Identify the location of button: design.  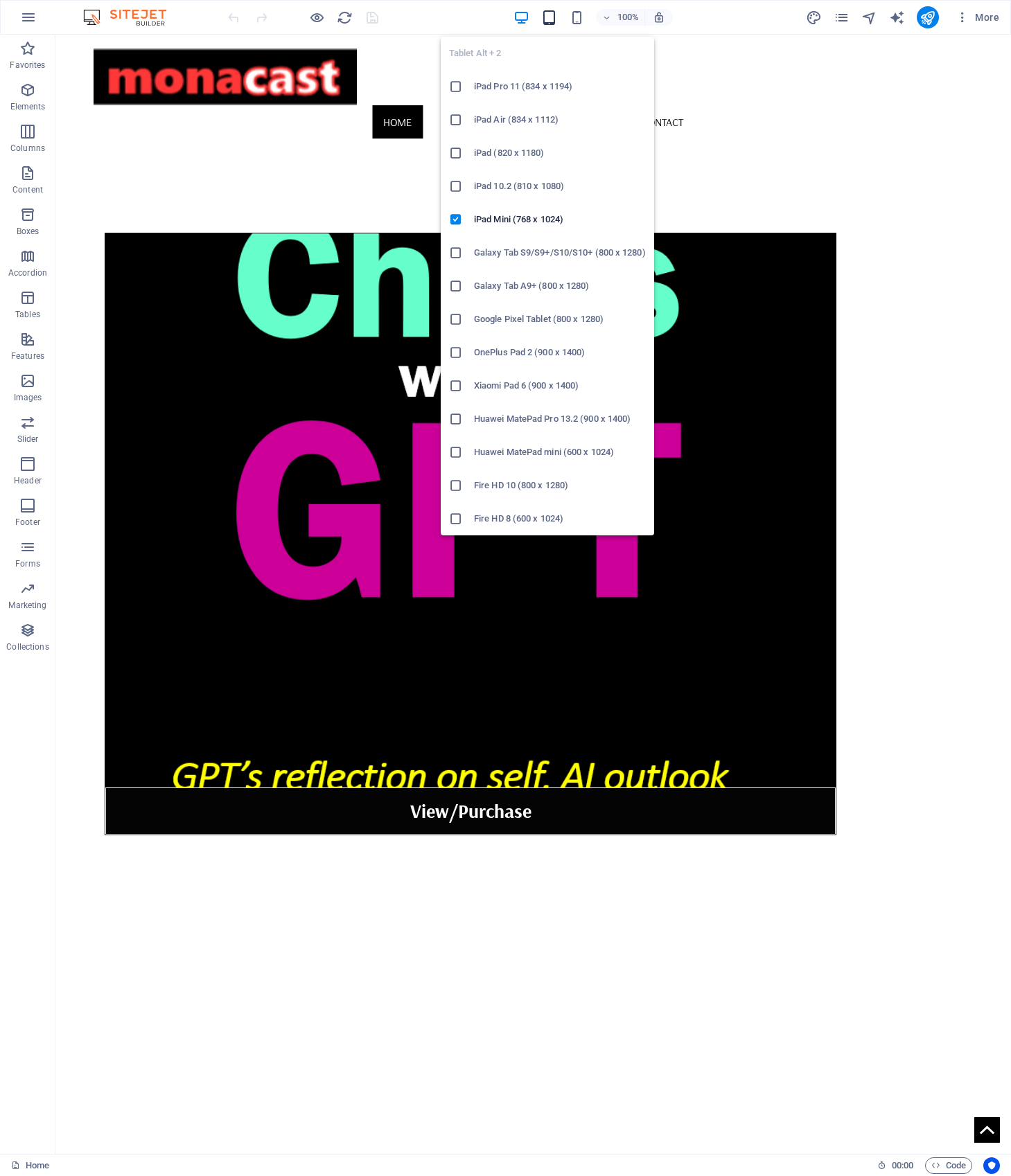
(814, 18).